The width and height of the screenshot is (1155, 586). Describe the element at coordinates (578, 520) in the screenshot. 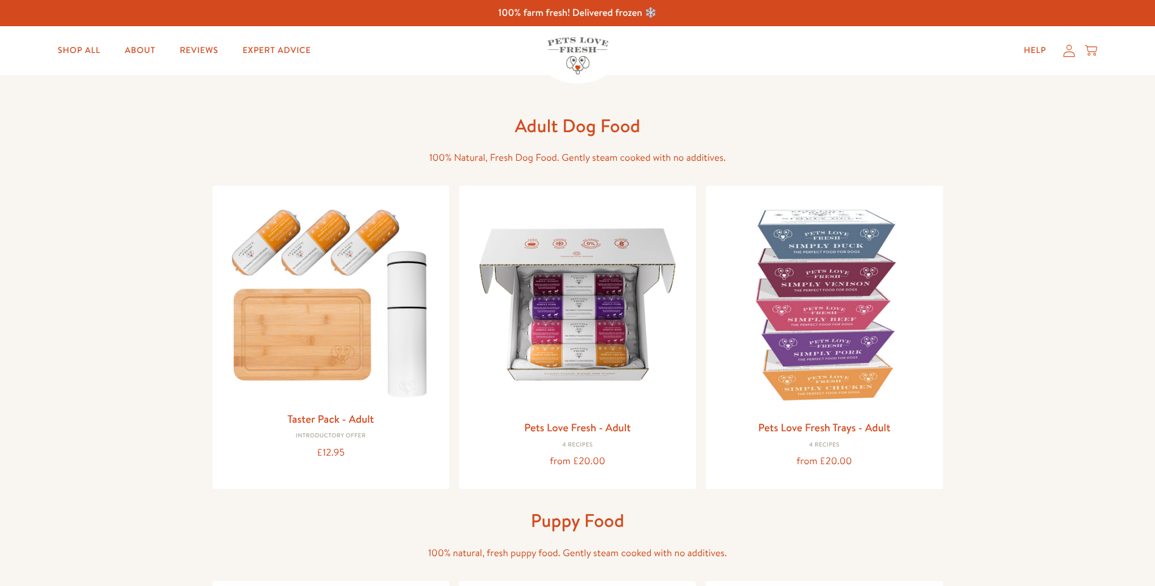

I see `h1: Puppy Food` at that location.